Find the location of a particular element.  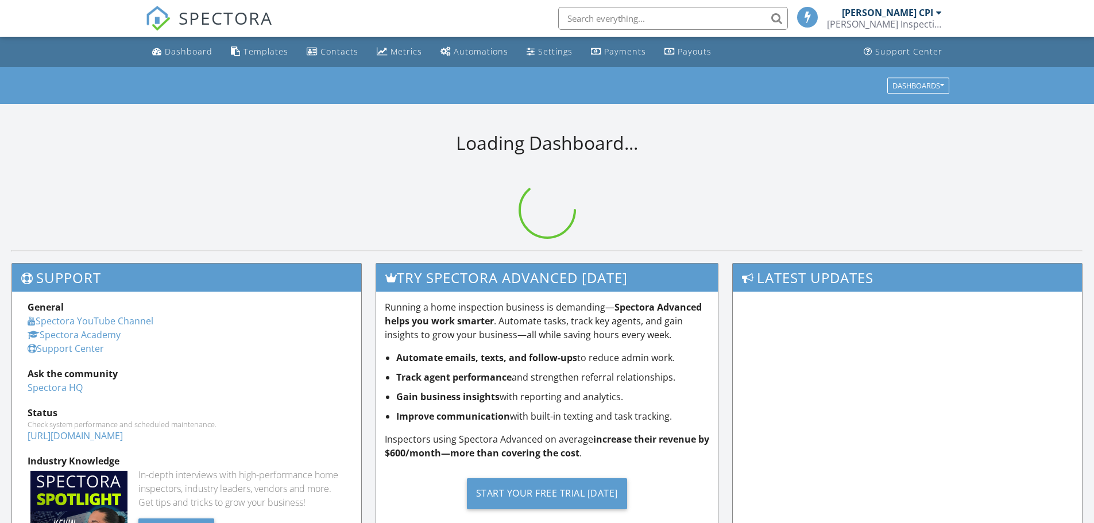

li: with built-in texting and task tracking. is located at coordinates (553, 416).